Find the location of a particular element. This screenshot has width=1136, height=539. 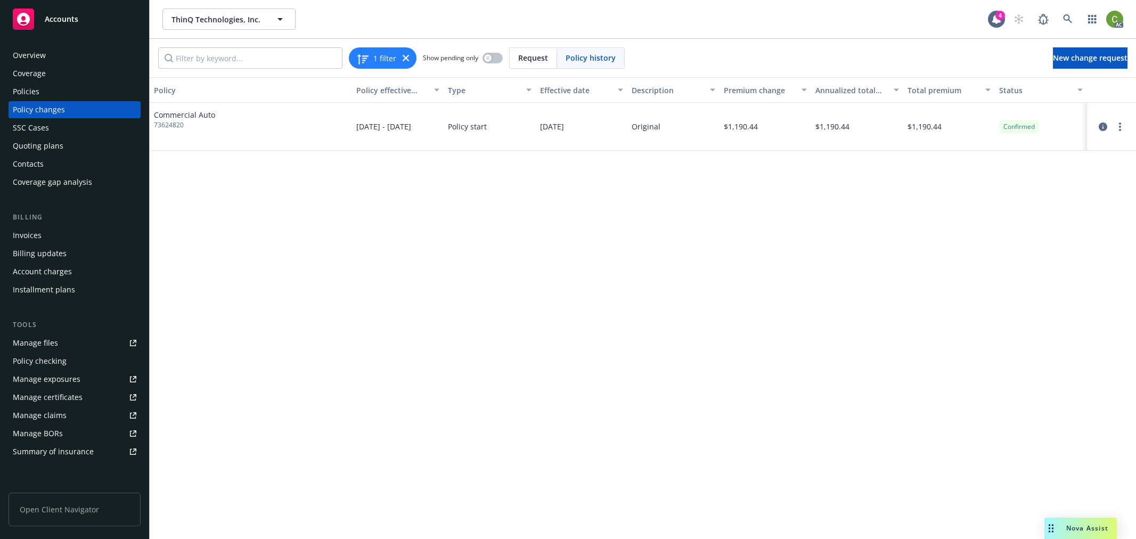

a: Accounts is located at coordinates (75, 19).